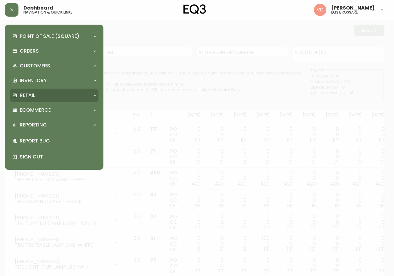 This screenshot has width=394, height=276. I want to click on div: Customers, so click(54, 66).